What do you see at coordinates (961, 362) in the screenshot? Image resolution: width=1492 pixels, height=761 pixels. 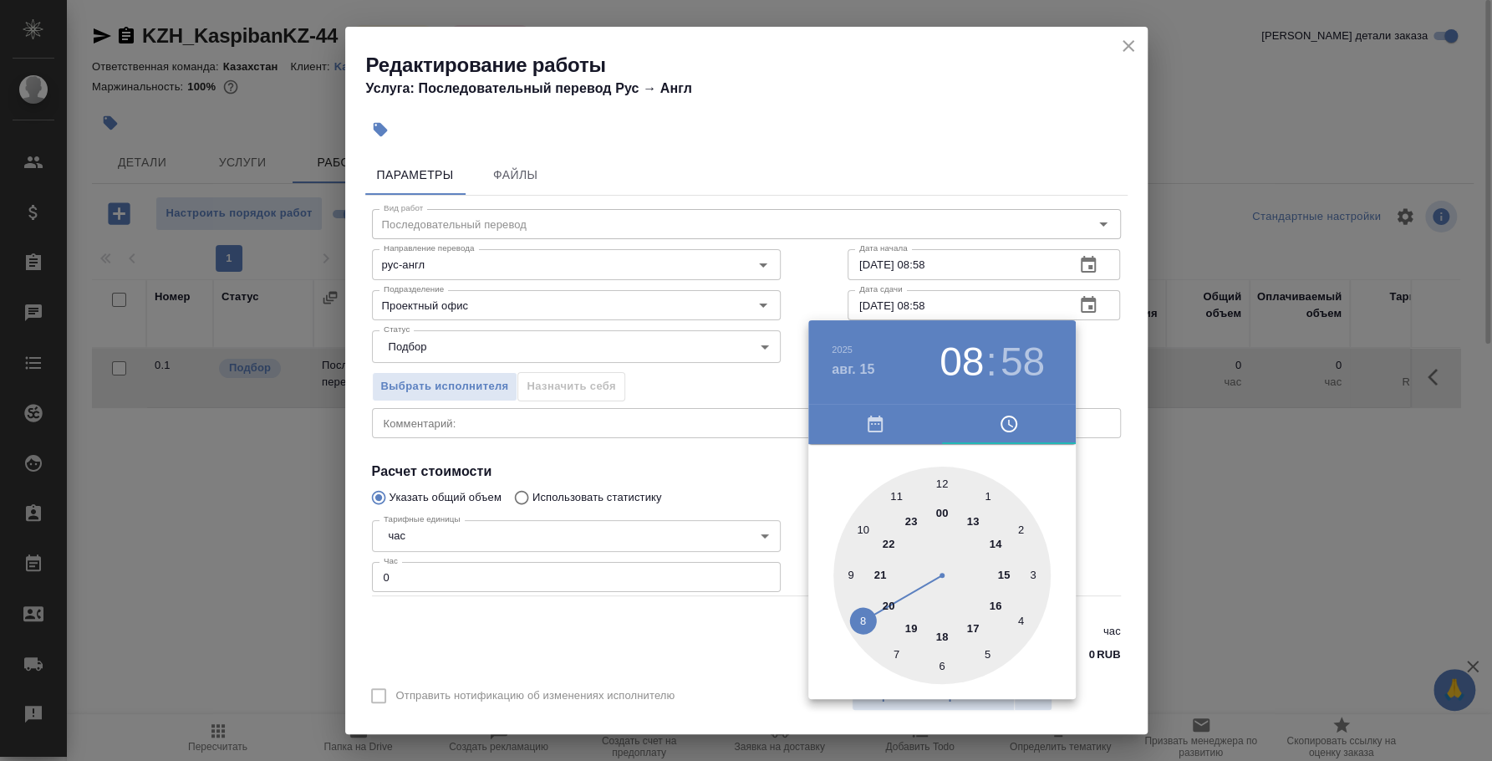 I see `button: 08` at bounding box center [961, 362].